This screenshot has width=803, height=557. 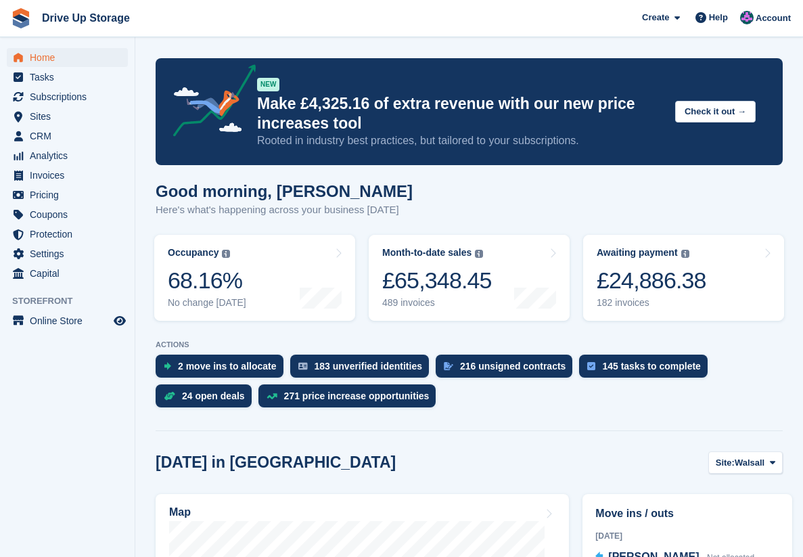 What do you see at coordinates (427, 252) in the screenshot?
I see `div: Month-to-date sales` at bounding box center [427, 252].